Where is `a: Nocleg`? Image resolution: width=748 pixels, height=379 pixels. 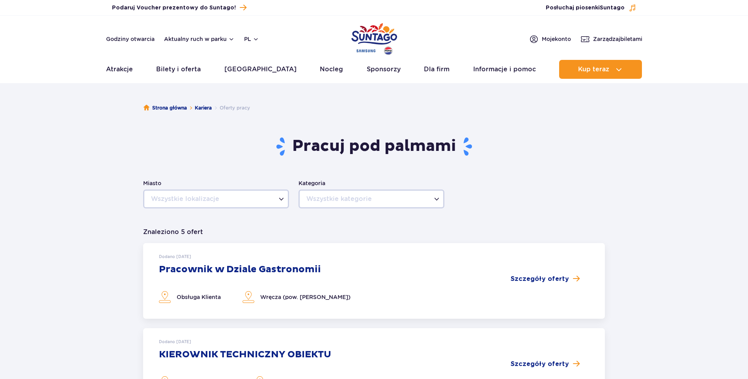
a: Nocleg is located at coordinates (331, 69).